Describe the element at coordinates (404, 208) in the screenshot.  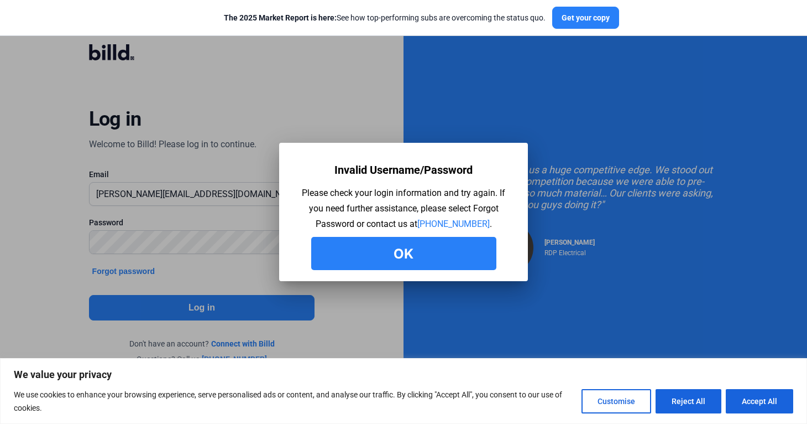
I see `div: Please check your login information and try again. If you need further assistance, please select ...` at that location.